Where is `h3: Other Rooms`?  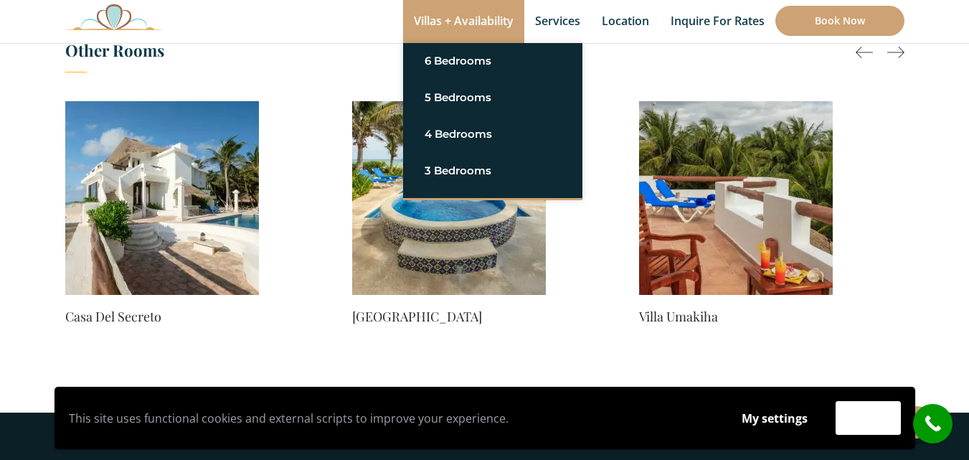
h3: Other Rooms is located at coordinates (485, 54).